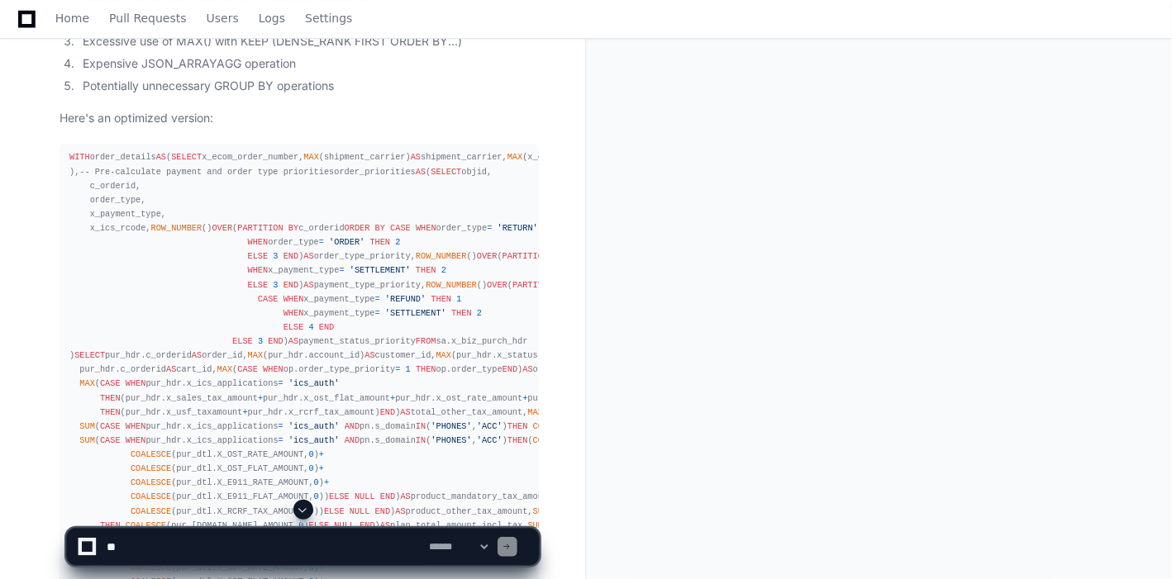 Image resolution: width=1172 pixels, height=579 pixels. I want to click on span: WITH, so click(79, 157).